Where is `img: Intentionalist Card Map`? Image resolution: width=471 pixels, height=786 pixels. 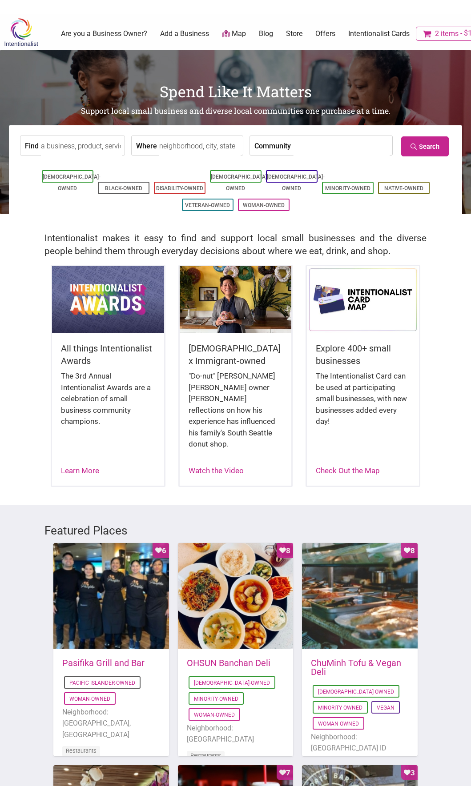 img: Intentionalist Card Map is located at coordinates (363, 300).